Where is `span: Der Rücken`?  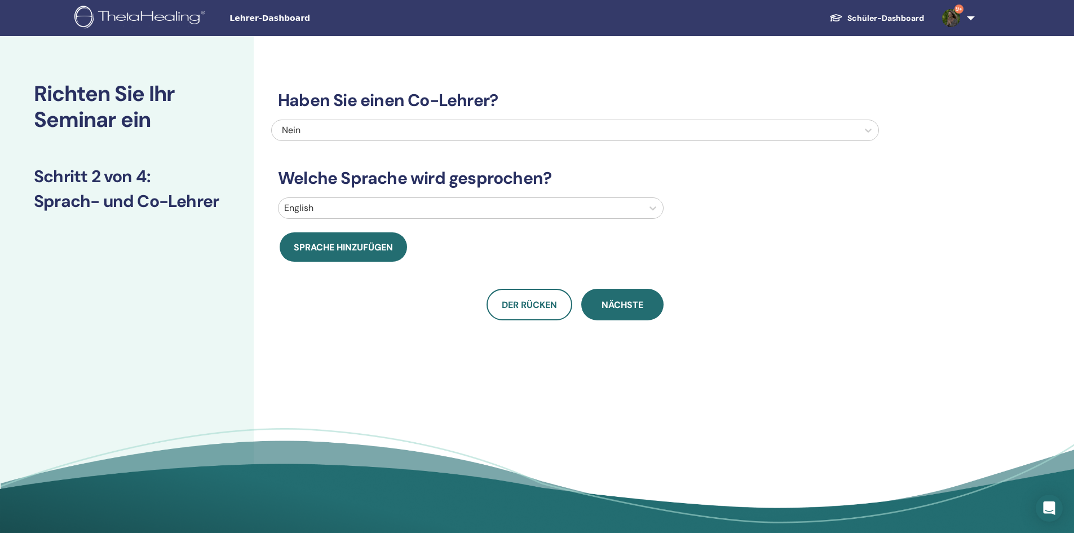
span: Der Rücken is located at coordinates (529, 304).